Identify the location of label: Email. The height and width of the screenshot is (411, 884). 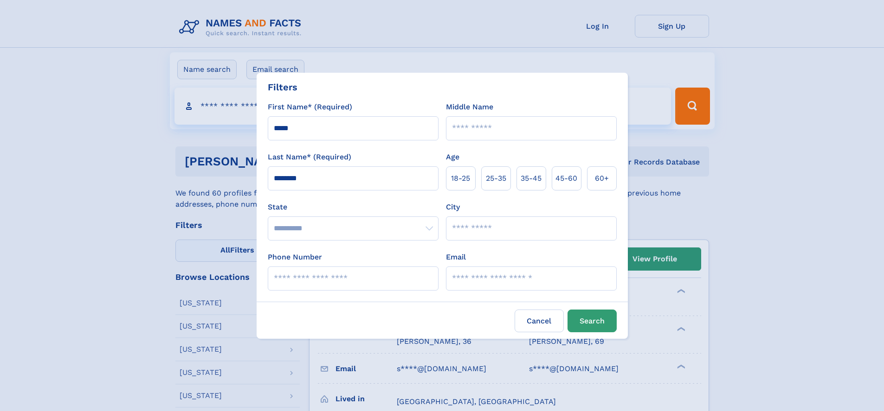
(456, 257).